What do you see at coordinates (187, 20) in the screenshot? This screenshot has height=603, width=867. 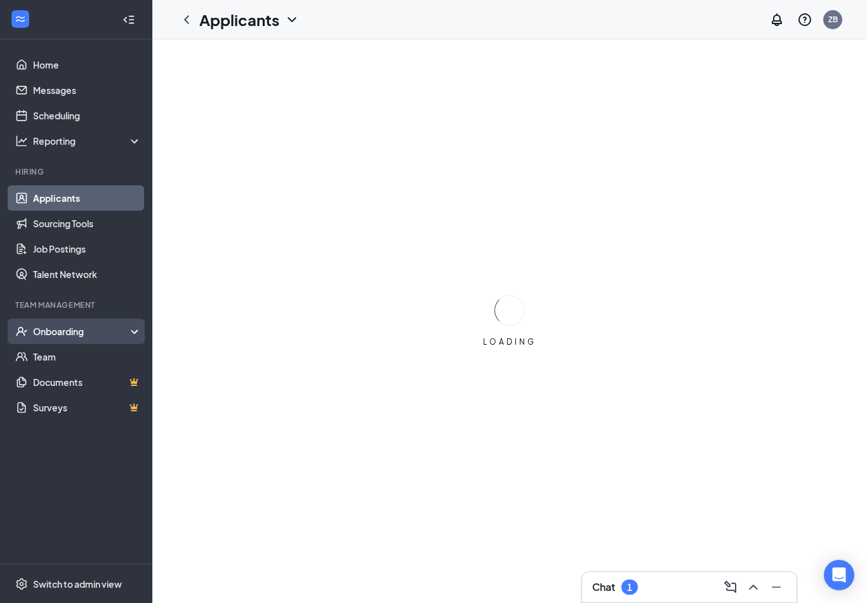 I see `svg: ChevronLeft` at bounding box center [187, 20].